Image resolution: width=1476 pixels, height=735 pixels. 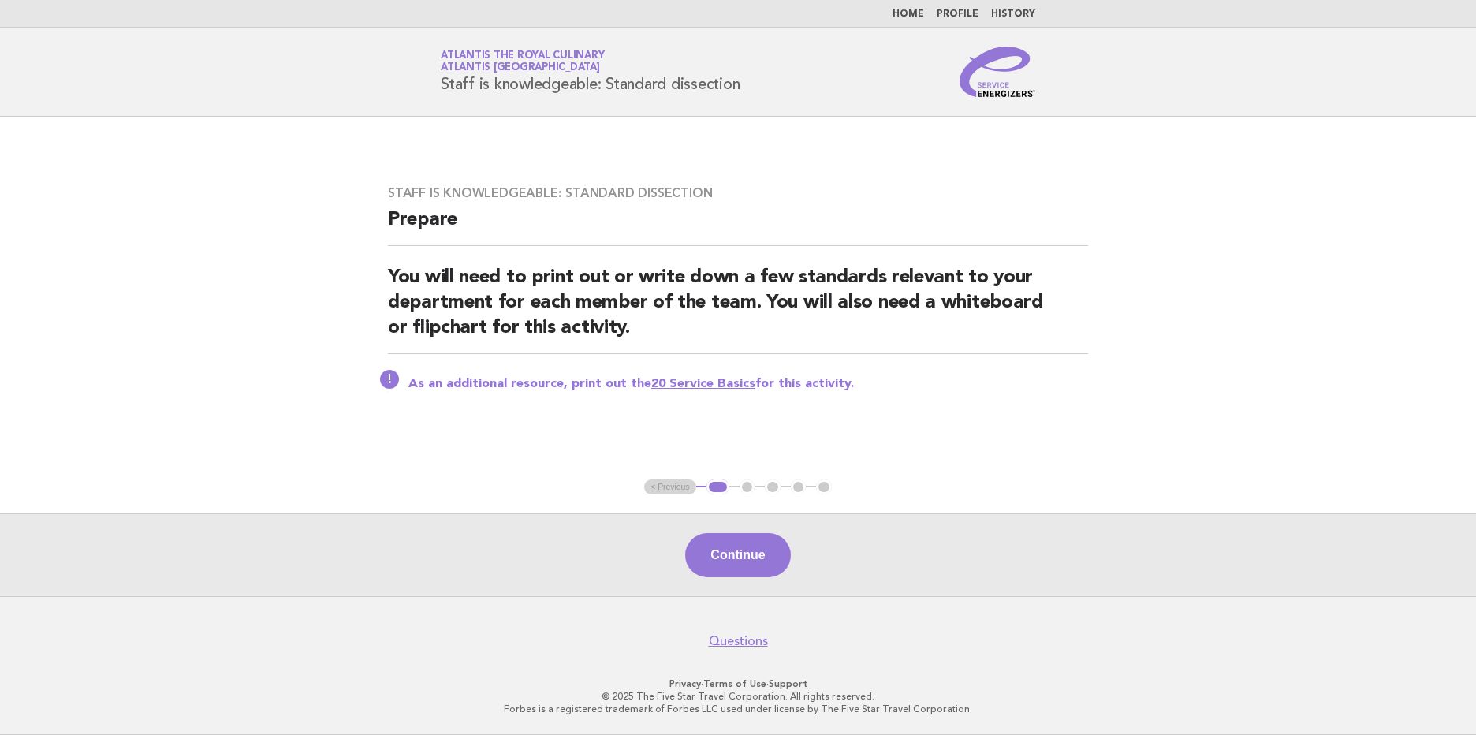 I want to click on button: 1, so click(x=717, y=487).